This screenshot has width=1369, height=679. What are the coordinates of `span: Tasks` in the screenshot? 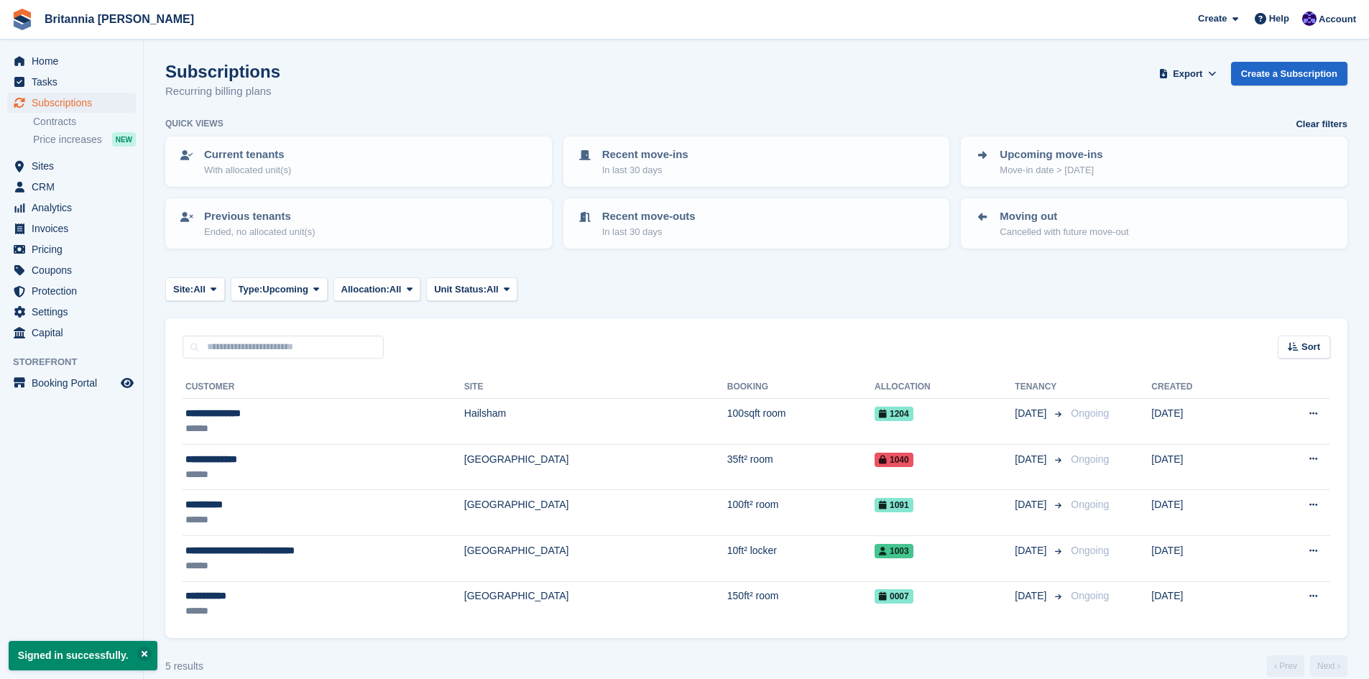 It's located at (75, 82).